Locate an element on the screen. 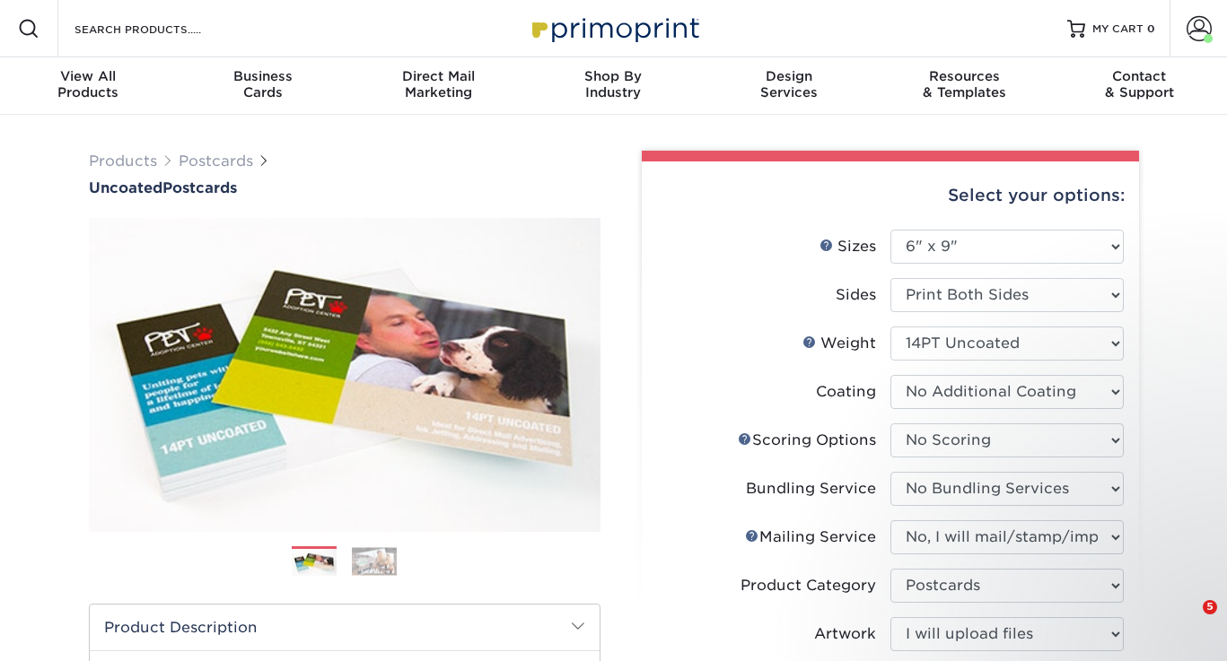  a: UncoatedPostcards is located at coordinates (345, 188).